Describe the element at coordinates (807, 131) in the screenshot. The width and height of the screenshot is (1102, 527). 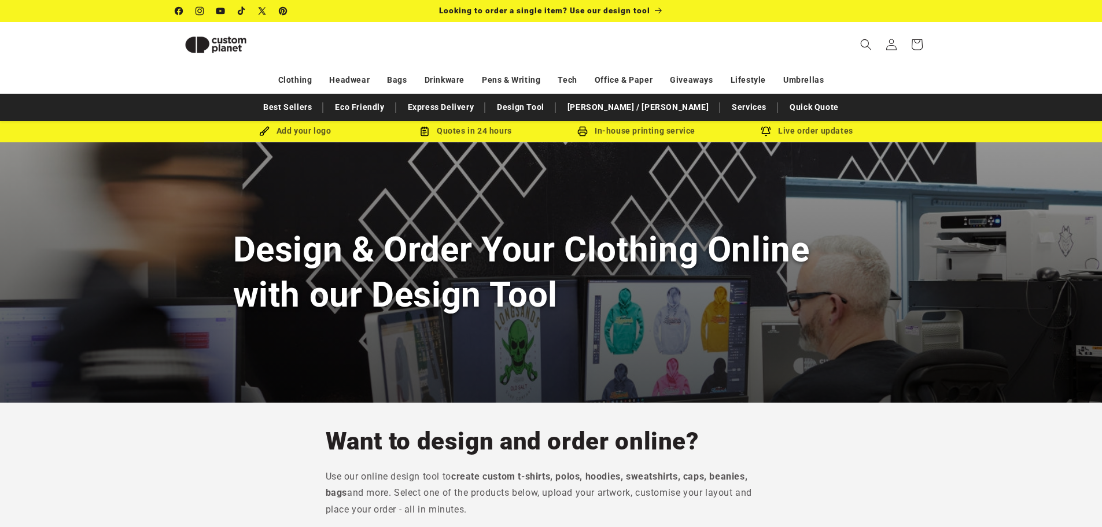
I see `div: Live order updates` at that location.